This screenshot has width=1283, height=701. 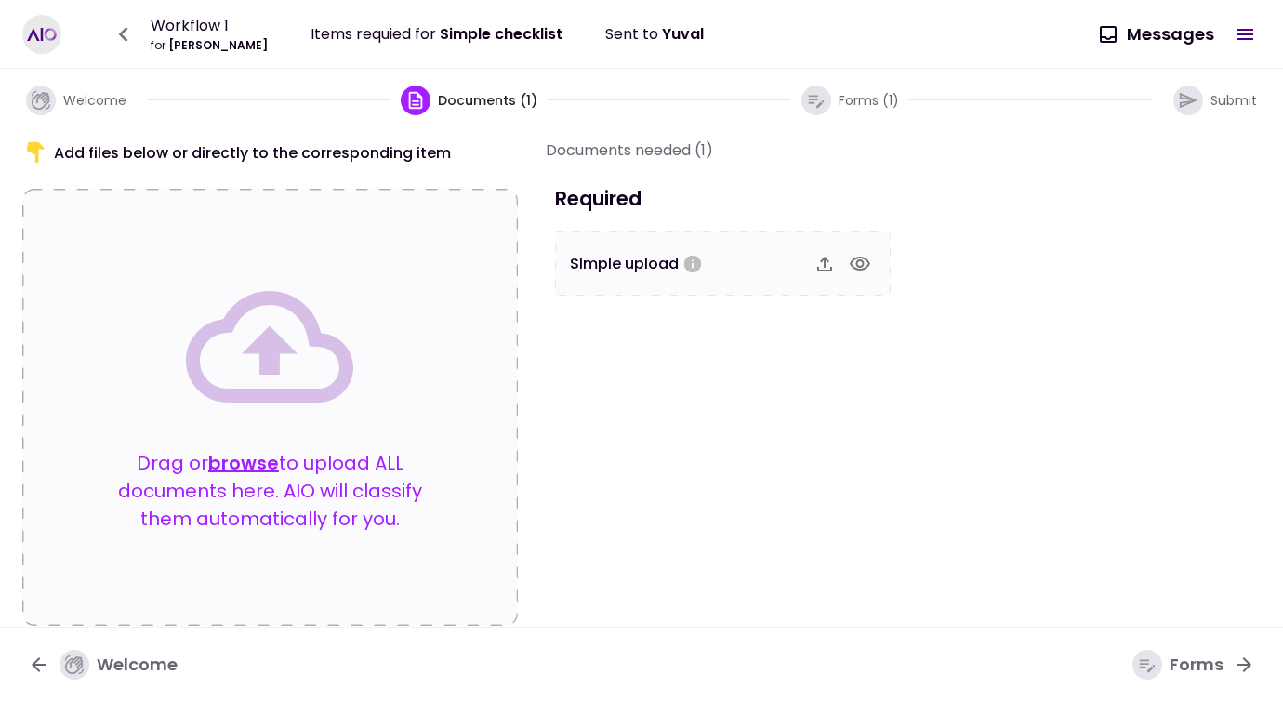 What do you see at coordinates (270, 491) in the screenshot?
I see `p: Drag or to upload ALL documents here. AIO will classify them automatically for you.` at bounding box center [270, 491].